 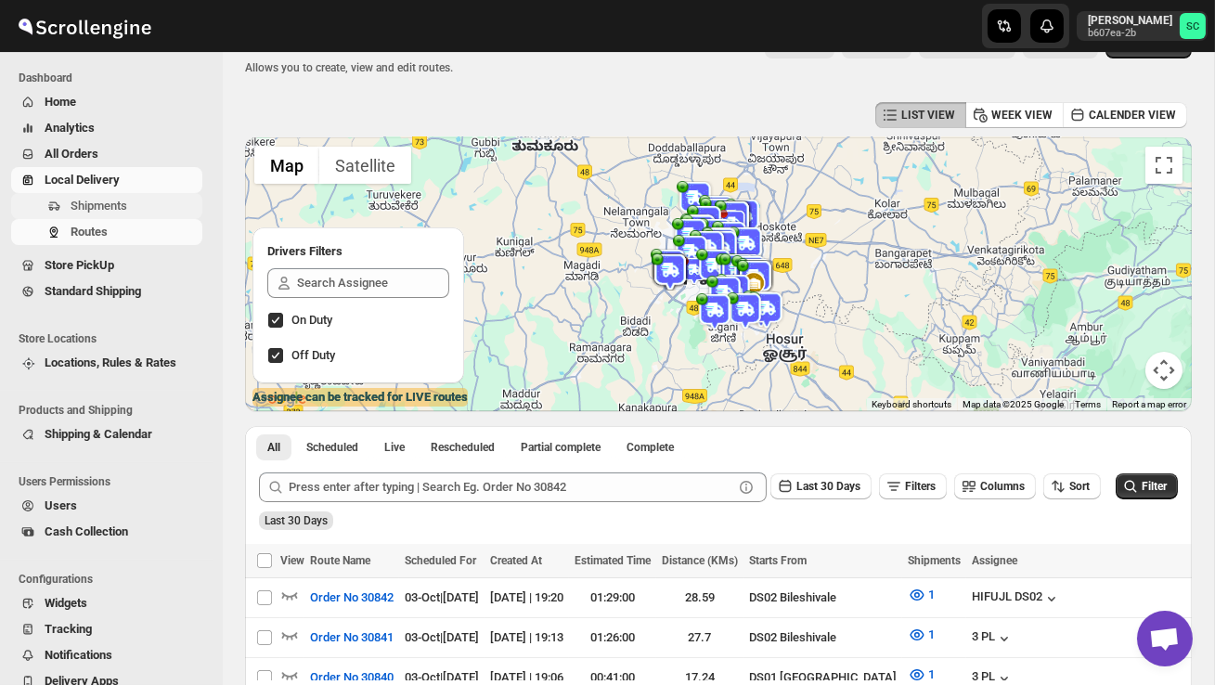 I want to click on span: Filters, so click(x=920, y=486).